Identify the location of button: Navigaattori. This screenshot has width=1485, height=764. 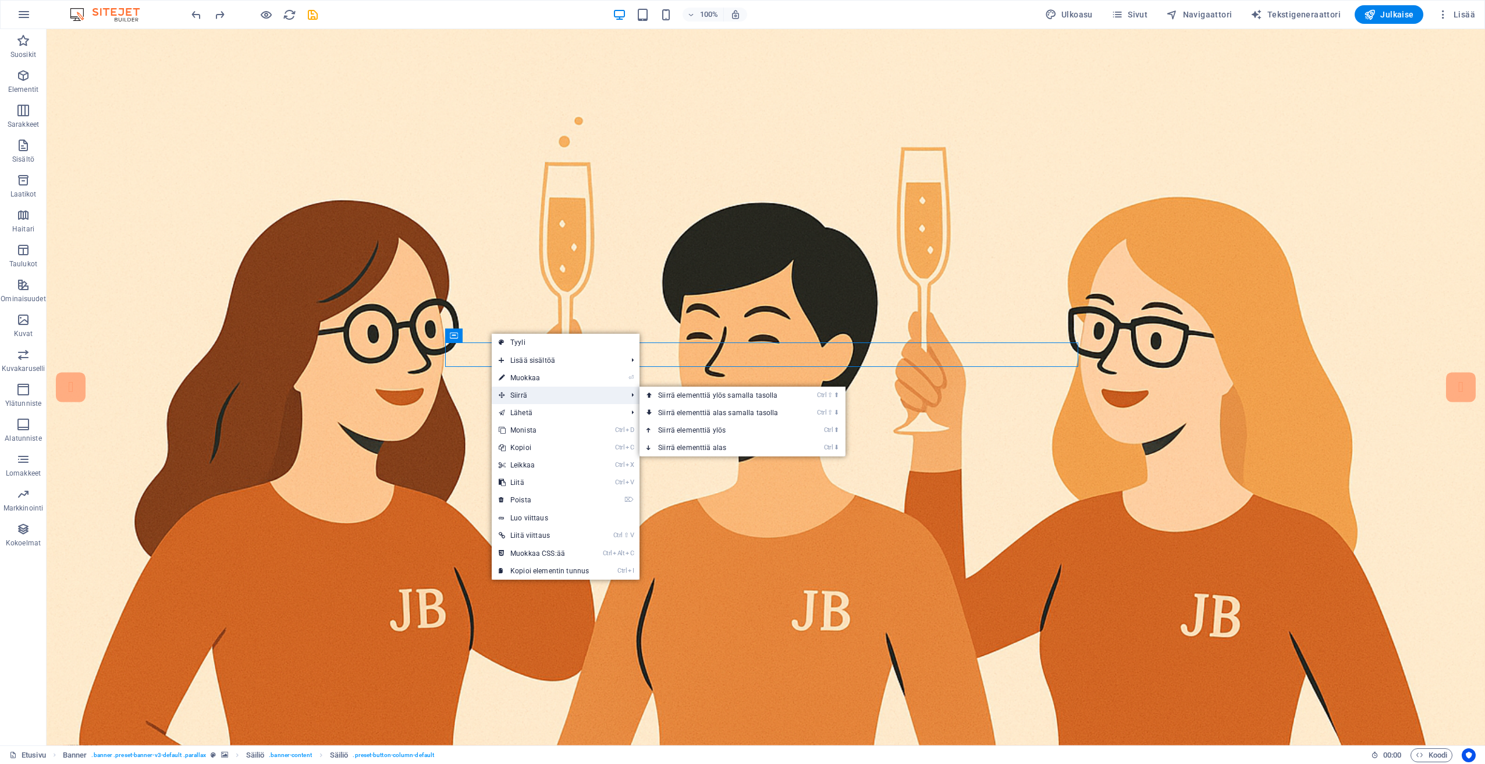
(1198, 15).